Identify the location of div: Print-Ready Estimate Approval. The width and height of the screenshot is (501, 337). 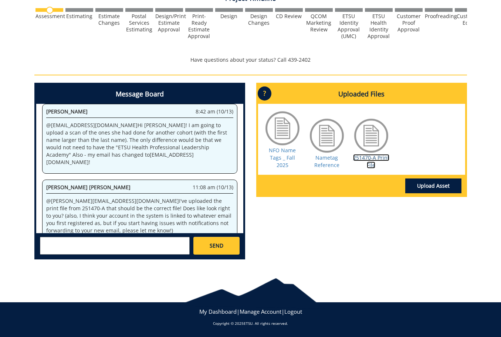
(199, 26).